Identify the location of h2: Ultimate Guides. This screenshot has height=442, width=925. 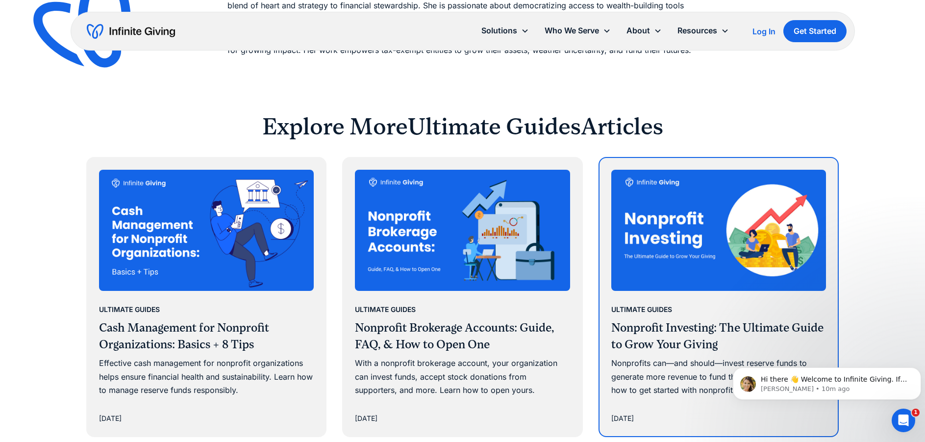
(494, 126).